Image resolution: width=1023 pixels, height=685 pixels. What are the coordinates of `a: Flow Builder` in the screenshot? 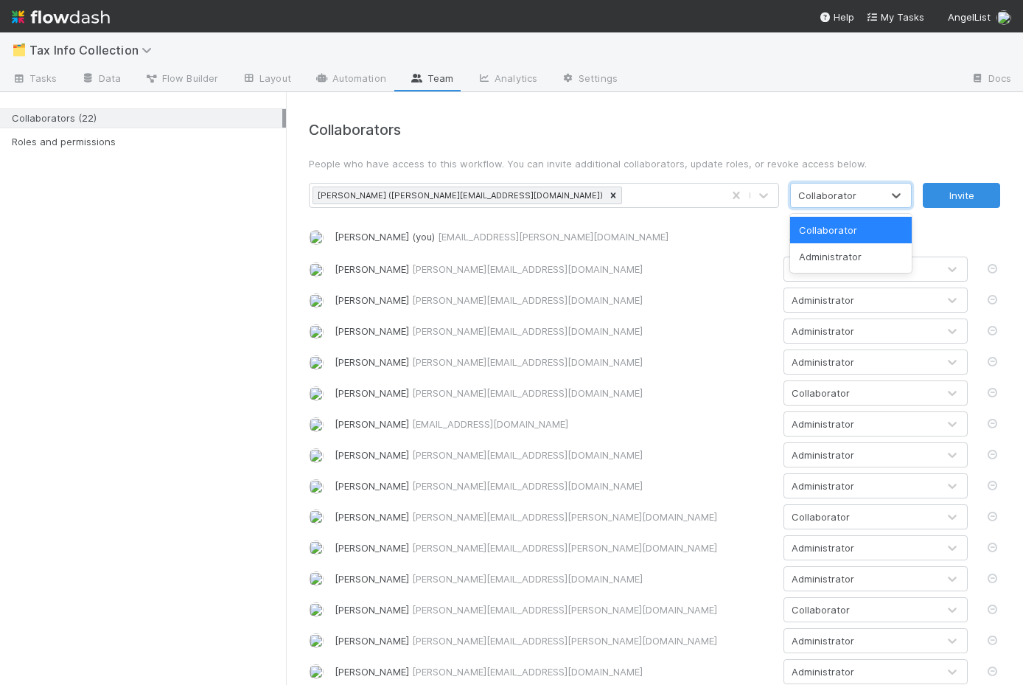 It's located at (181, 80).